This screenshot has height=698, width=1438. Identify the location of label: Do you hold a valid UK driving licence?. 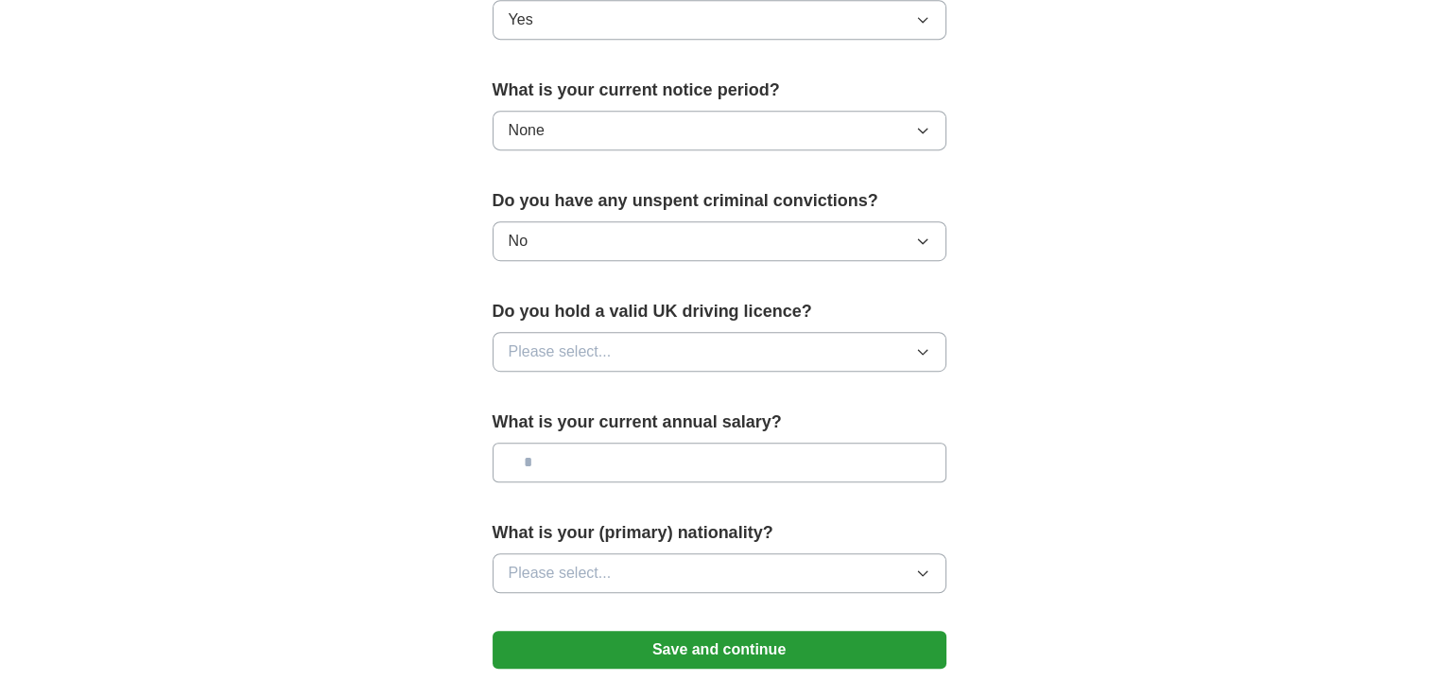
(720, 311).